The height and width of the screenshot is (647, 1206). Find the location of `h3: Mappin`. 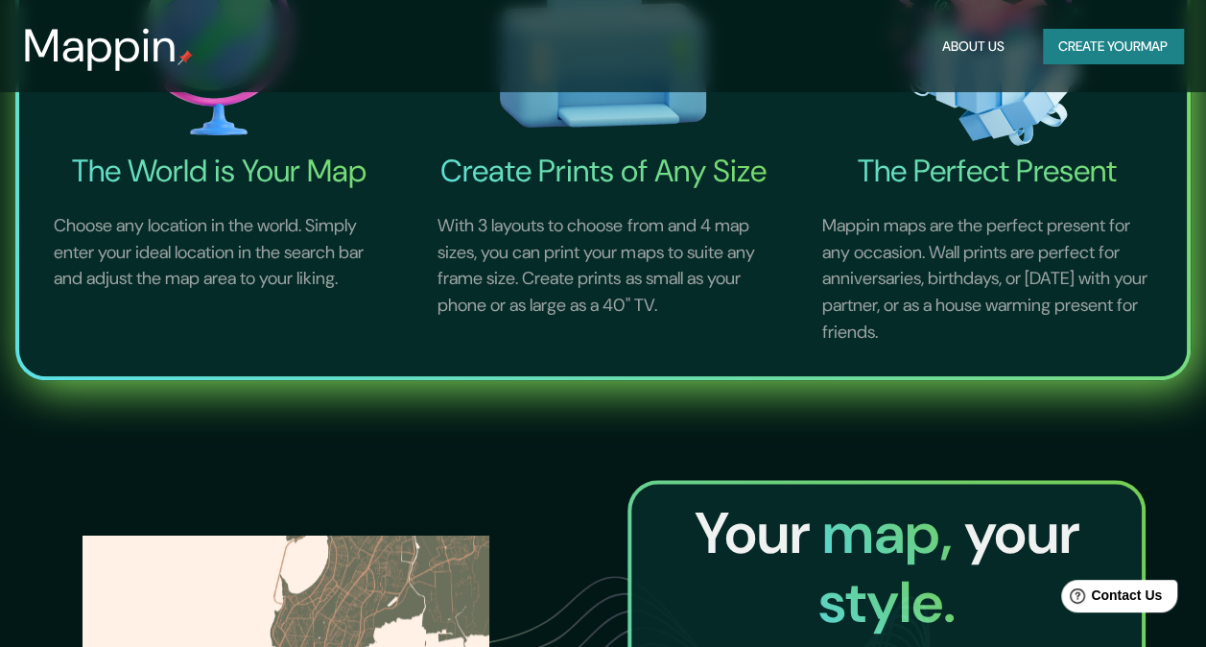

h3: Mappin is located at coordinates (100, 46).